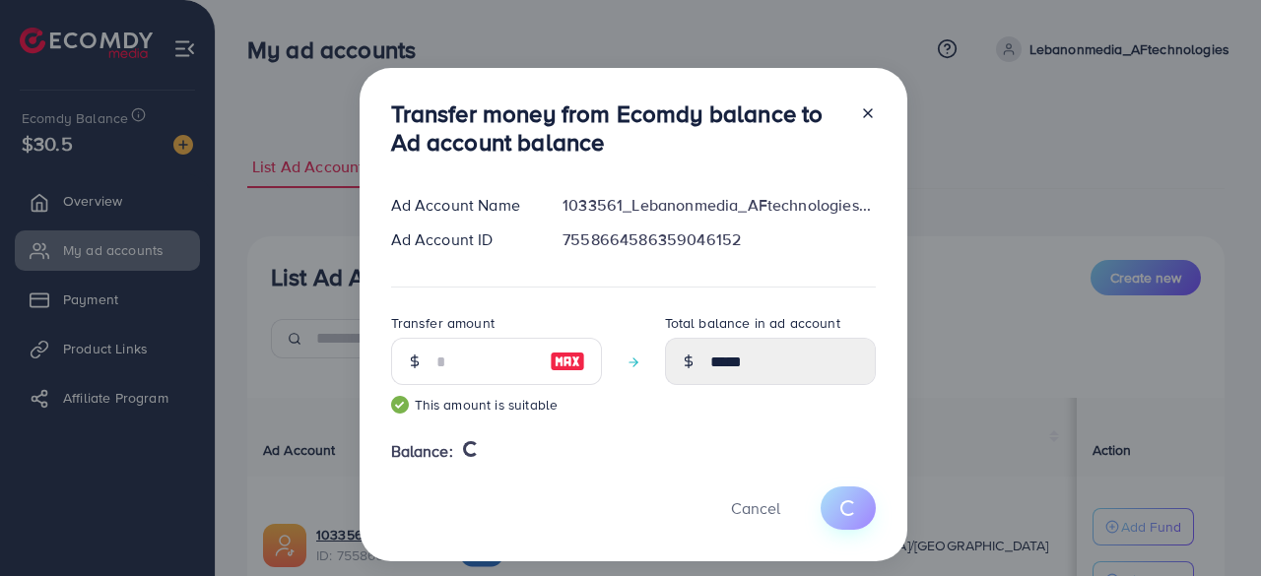 The width and height of the screenshot is (1261, 576). I want to click on h3: Transfer money from Ecomdy balance to Ad account balance, so click(618, 128).